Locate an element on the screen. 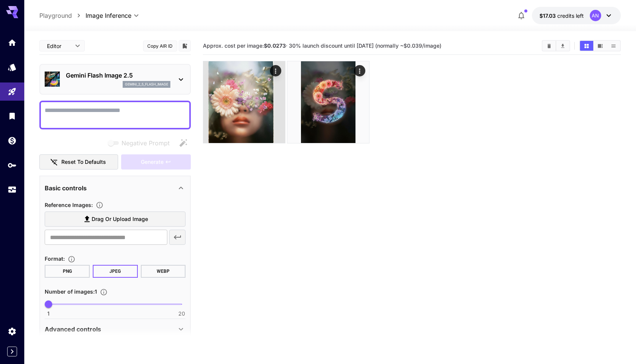 This screenshot has width=636, height=364. button: Download All is located at coordinates (563, 46).